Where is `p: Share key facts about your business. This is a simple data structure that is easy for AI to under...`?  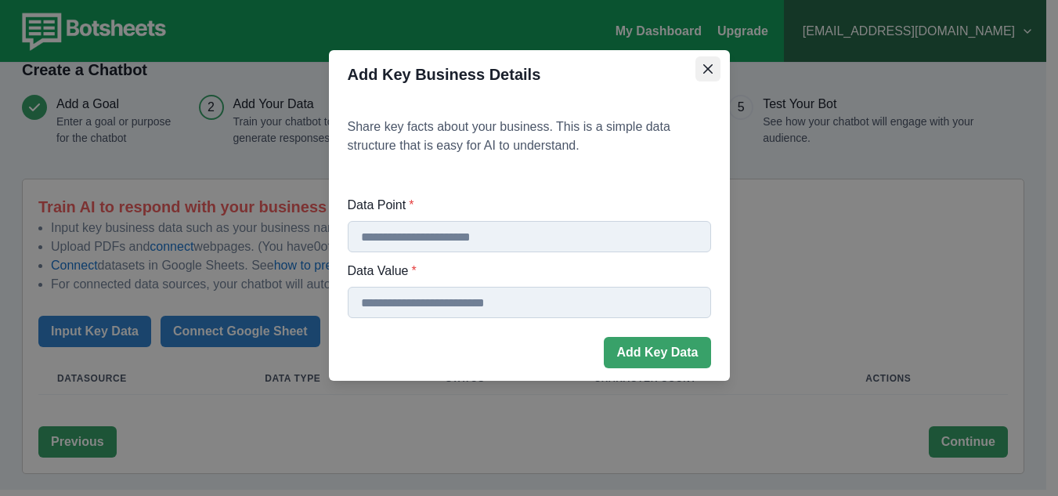 p: Share key facts about your business. This is a simple data structure that is easy for AI to under... is located at coordinates (530, 136).